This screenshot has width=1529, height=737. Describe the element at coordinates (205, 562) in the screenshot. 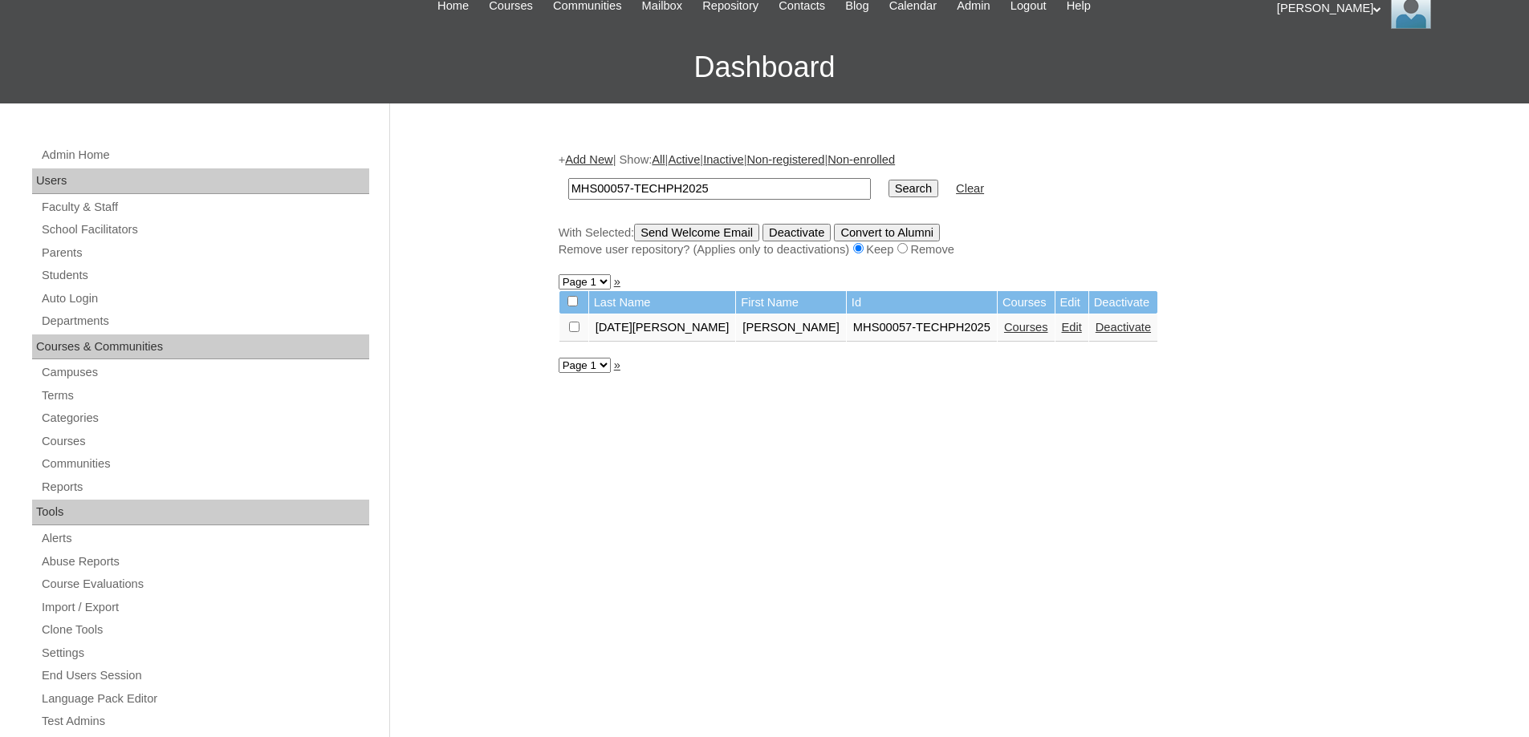

I see `a: Abuse Reports` at that location.